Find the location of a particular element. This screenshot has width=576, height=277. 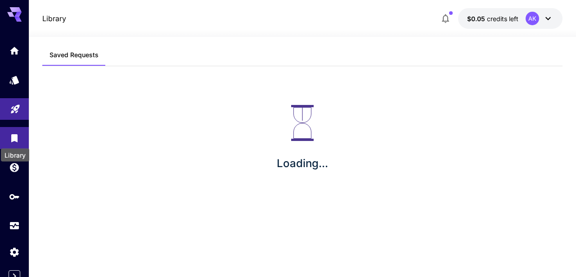

div: Models is located at coordinates (14, 77).